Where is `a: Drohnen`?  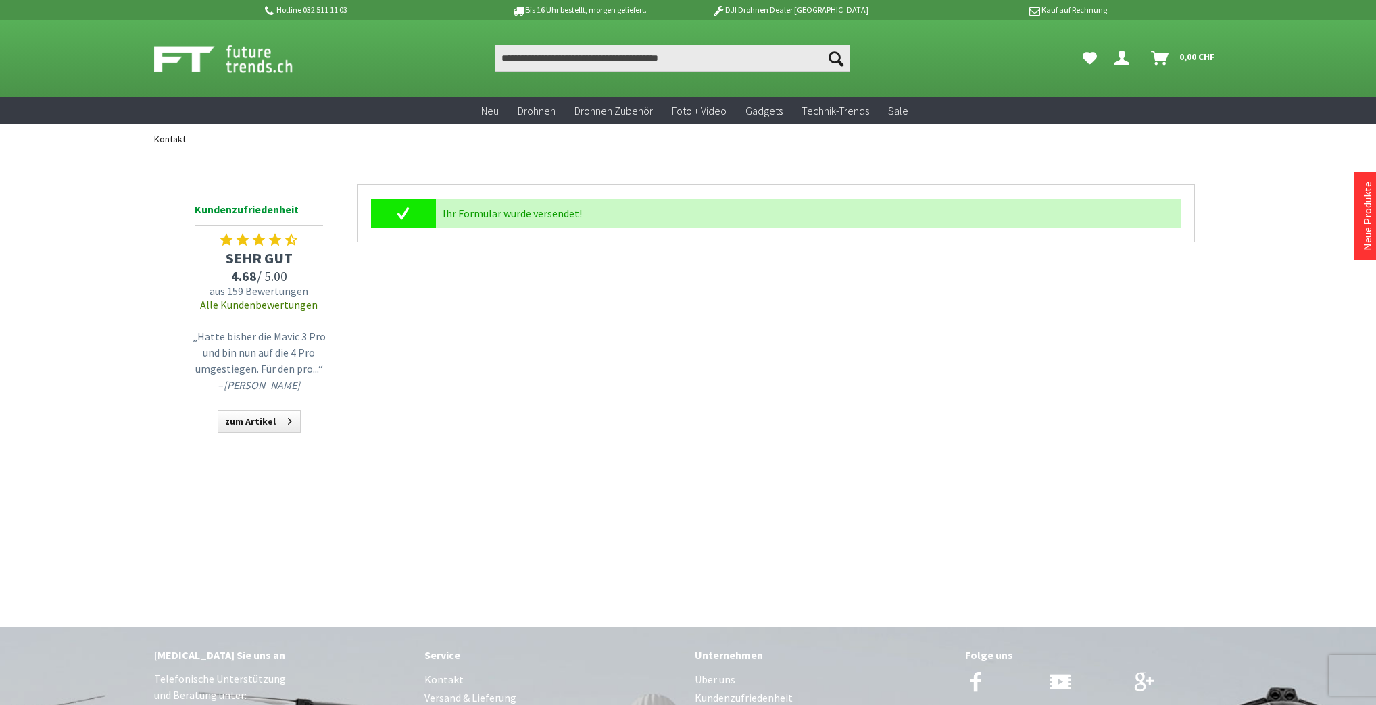 a: Drohnen is located at coordinates (536, 111).